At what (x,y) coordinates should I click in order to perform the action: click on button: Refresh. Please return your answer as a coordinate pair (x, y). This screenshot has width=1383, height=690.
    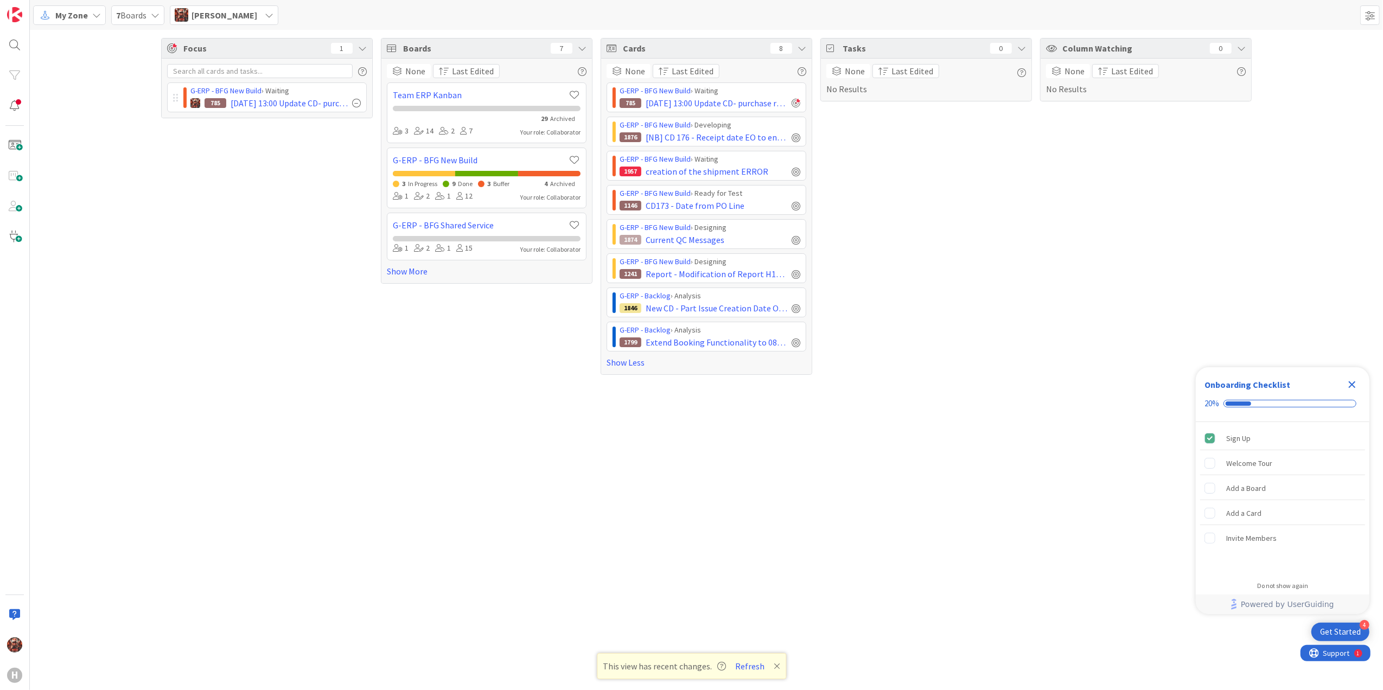
    Looking at the image, I should click on (750, 666).